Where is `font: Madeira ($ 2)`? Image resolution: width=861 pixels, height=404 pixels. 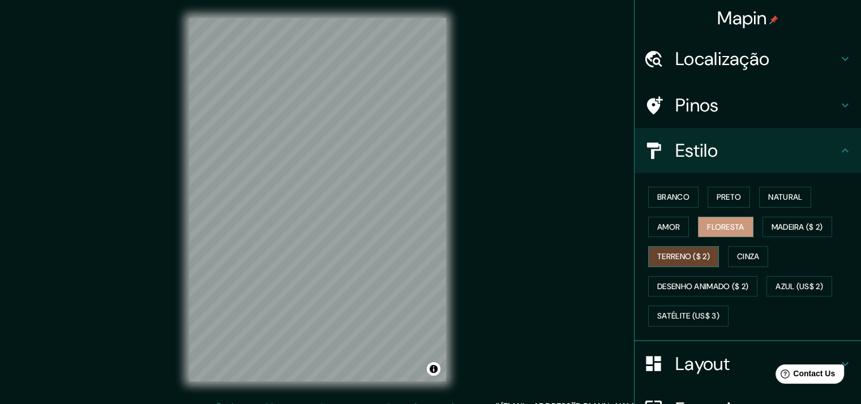
font: Madeira ($ 2) is located at coordinates (797, 227).